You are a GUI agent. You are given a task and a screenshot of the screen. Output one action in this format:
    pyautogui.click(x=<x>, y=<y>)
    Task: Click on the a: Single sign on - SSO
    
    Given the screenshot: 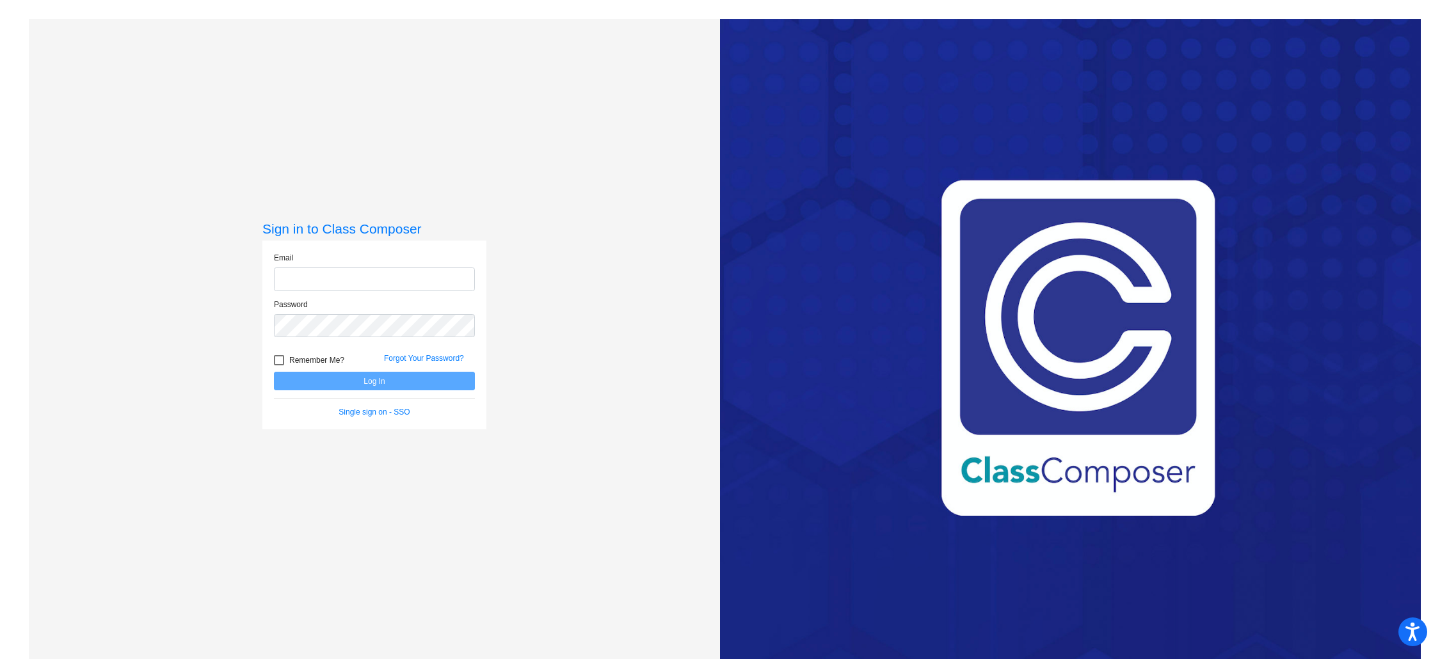 What is the action you would take?
    pyautogui.click(x=374, y=412)
    